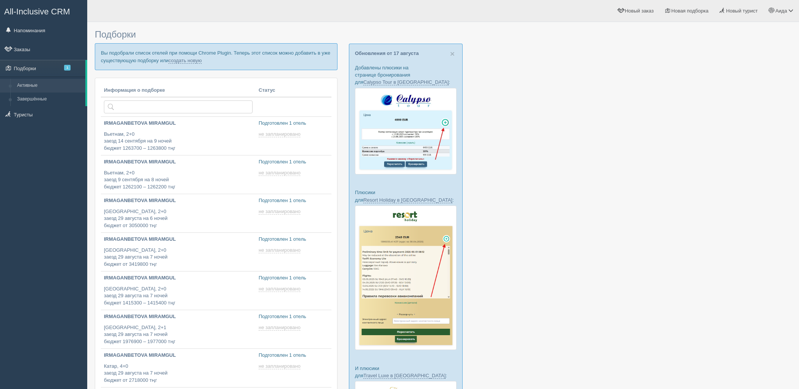 The image size is (799, 389). Describe the element at coordinates (185, 61) in the screenshot. I see `a: создать новую` at that location.